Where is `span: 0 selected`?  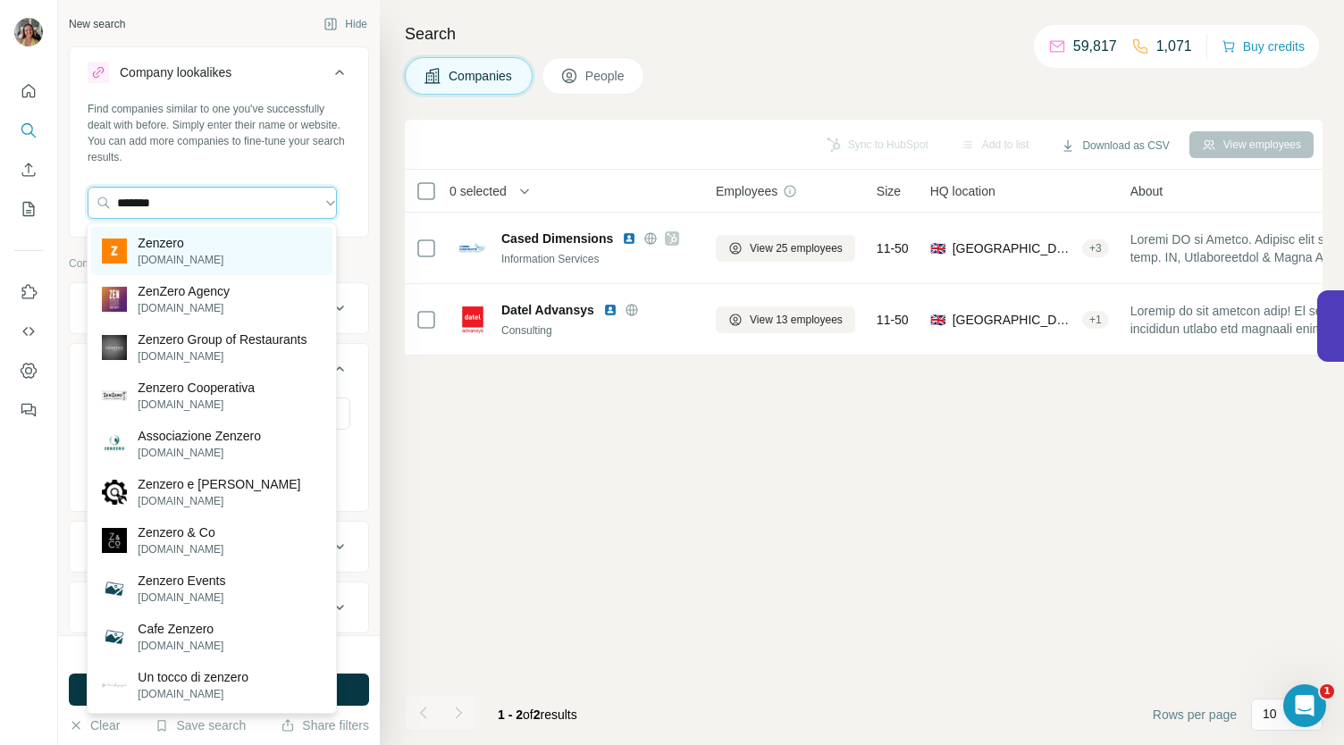 span: 0 selected is located at coordinates (478, 191).